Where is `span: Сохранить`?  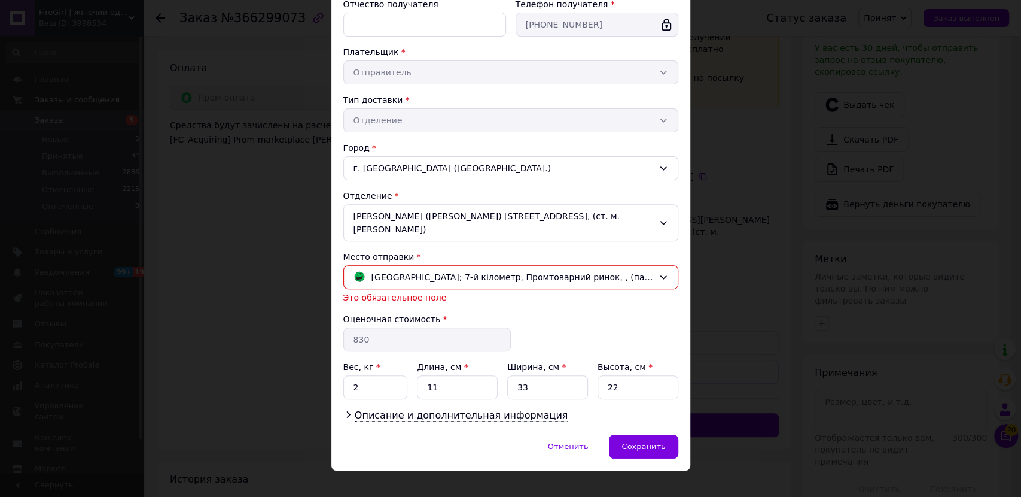 span: Сохранить is located at coordinates (643, 446).